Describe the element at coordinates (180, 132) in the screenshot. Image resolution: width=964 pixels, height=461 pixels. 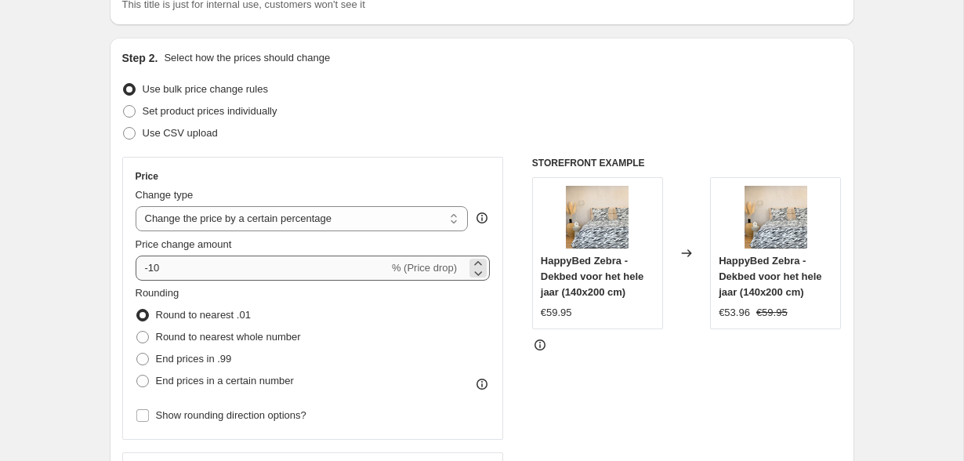
I see `span: Use CSV upload` at that location.